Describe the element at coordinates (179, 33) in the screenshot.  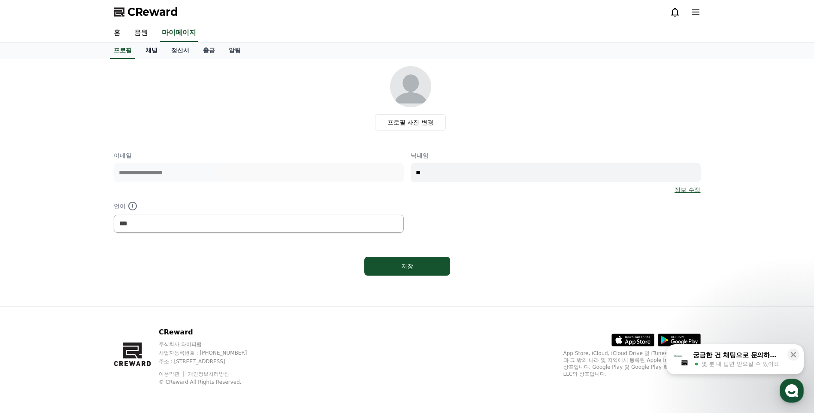
I see `a: 마이페이지` at that location.